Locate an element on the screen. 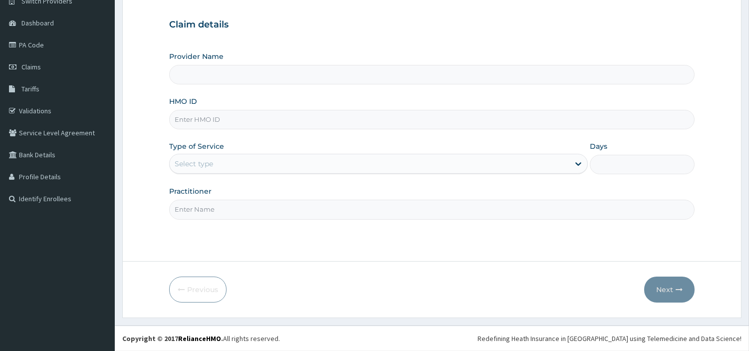 This screenshot has width=749, height=351. span: Dashboard is located at coordinates (37, 23).